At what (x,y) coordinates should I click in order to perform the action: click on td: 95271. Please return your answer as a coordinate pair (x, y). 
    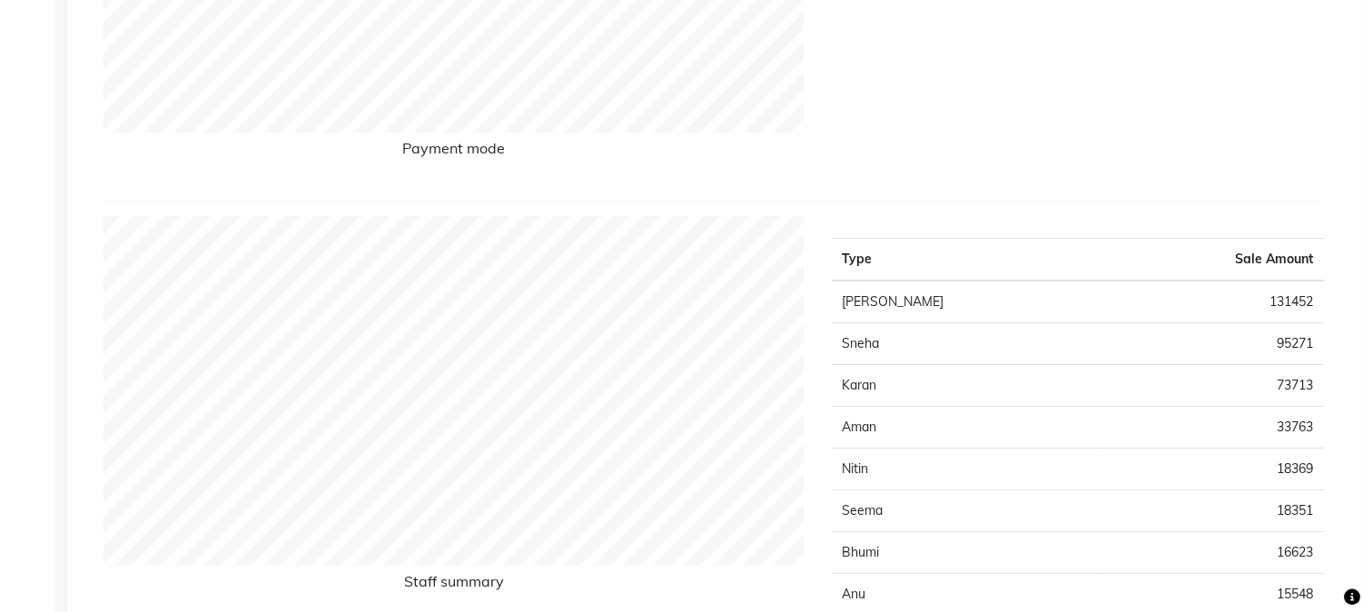
    Looking at the image, I should click on (1213, 343).